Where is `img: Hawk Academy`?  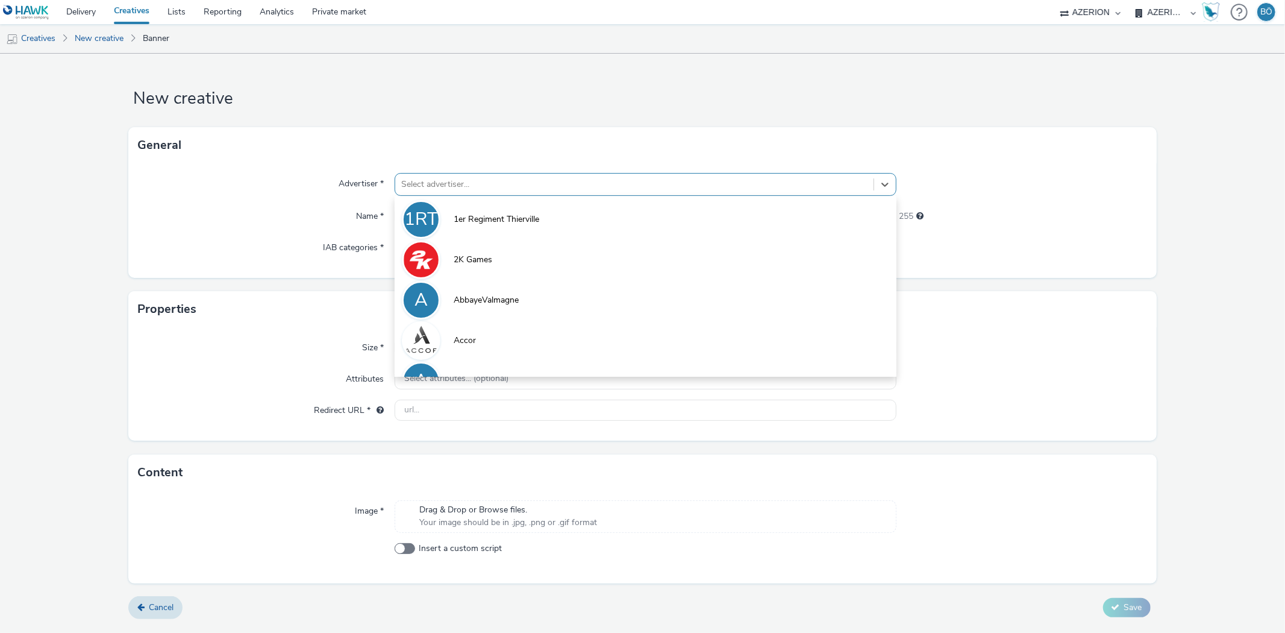
img: Hawk Academy is located at coordinates (1211, 12).